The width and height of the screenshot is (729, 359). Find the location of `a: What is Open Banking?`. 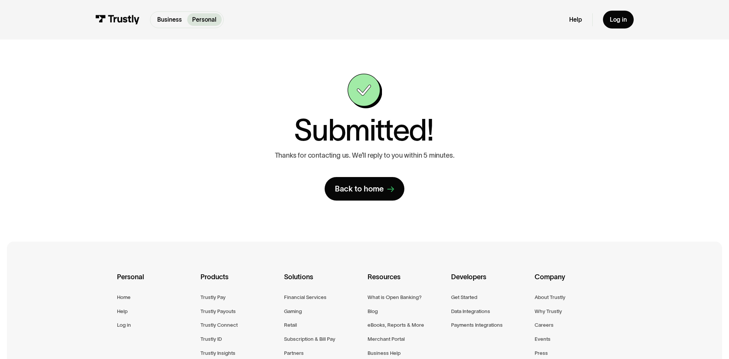

a: What is Open Banking? is located at coordinates (395, 297).